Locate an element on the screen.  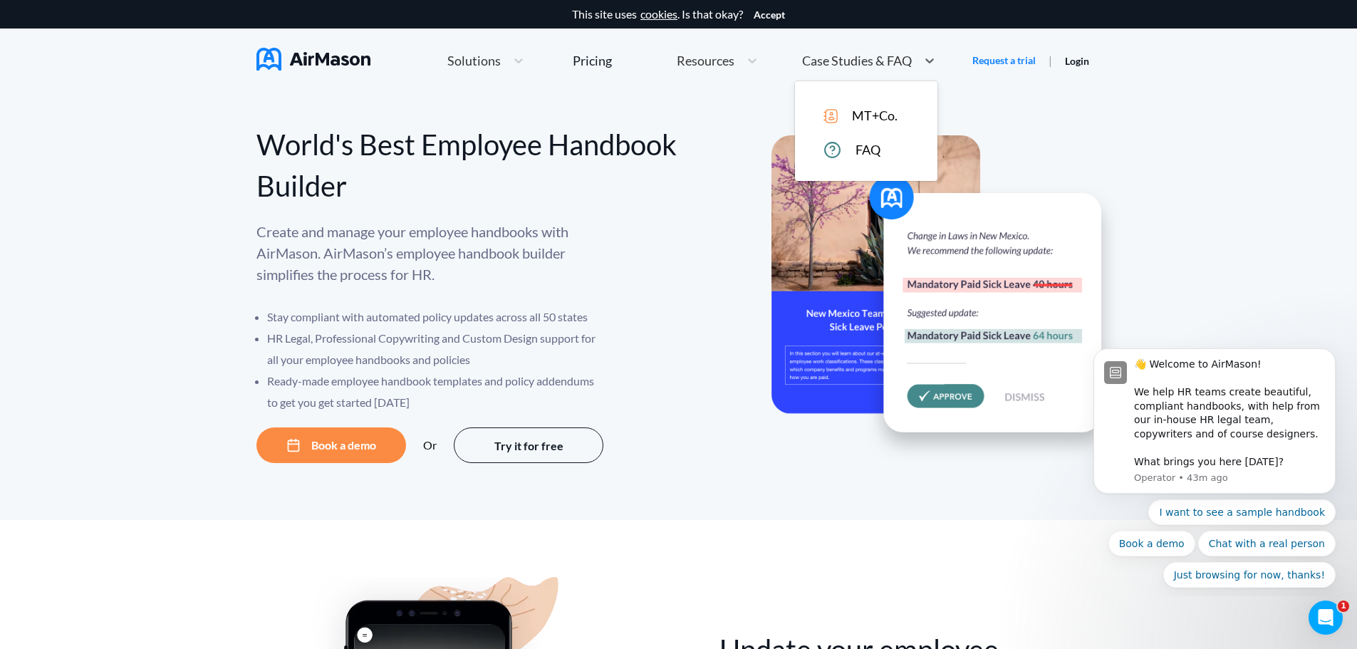
span: MT+Co. is located at coordinates (875, 115).